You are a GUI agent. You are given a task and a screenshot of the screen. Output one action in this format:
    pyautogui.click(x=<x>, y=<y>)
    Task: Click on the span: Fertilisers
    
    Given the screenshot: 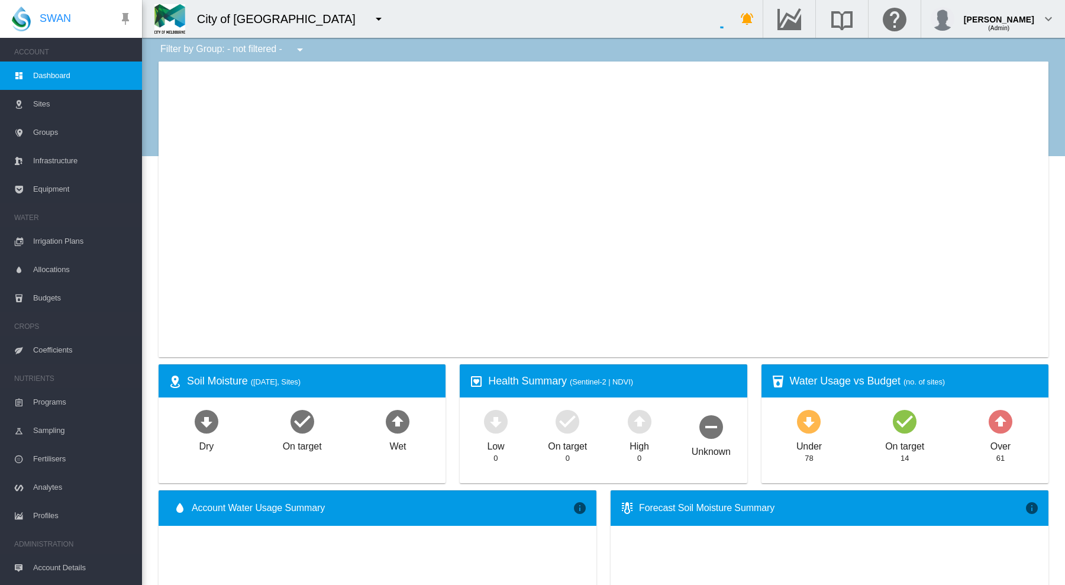 What is the action you would take?
    pyautogui.click(x=83, y=459)
    